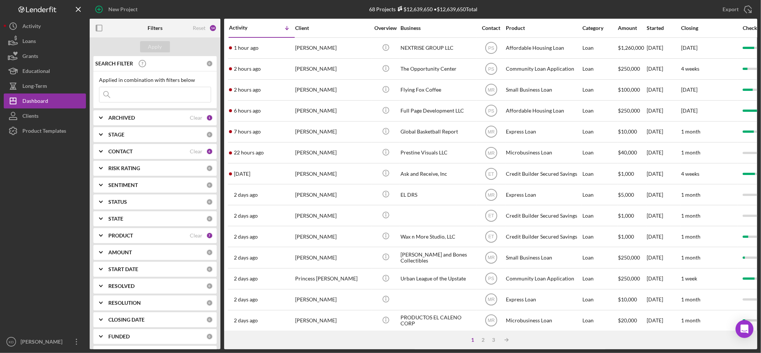  What do you see at coordinates (543, 132) in the screenshot?
I see `div: Express Loan` at bounding box center [543, 132].